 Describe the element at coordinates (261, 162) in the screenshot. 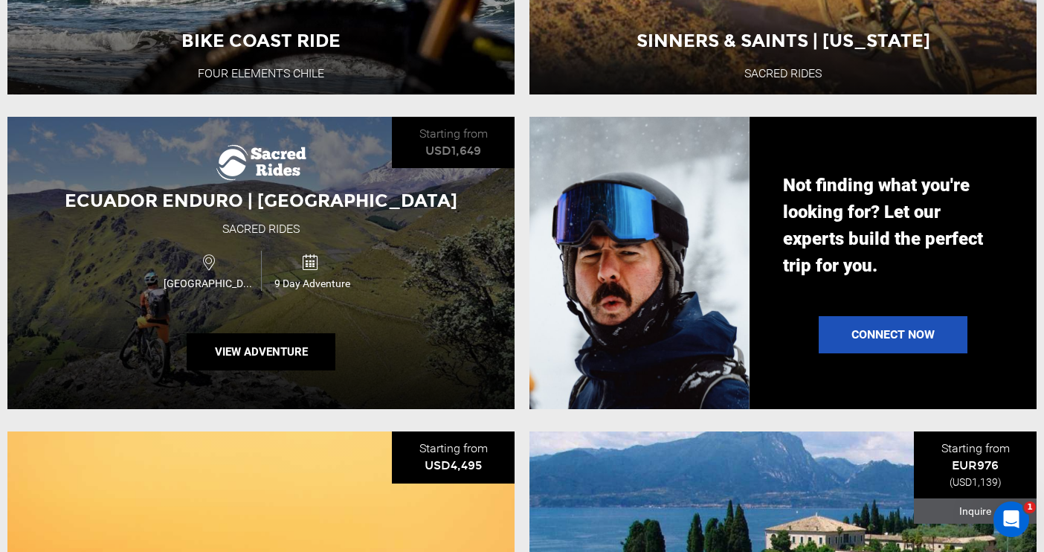

I see `img: images` at that location.